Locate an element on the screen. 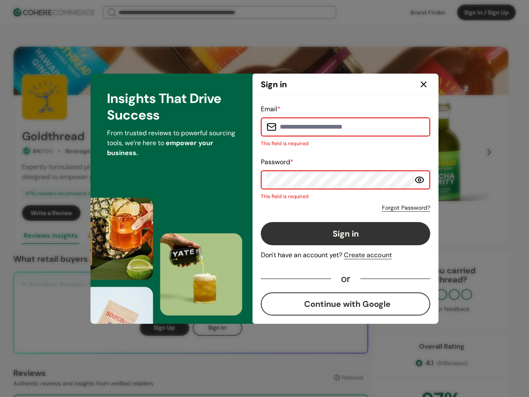  label: Password is located at coordinates (277, 162).